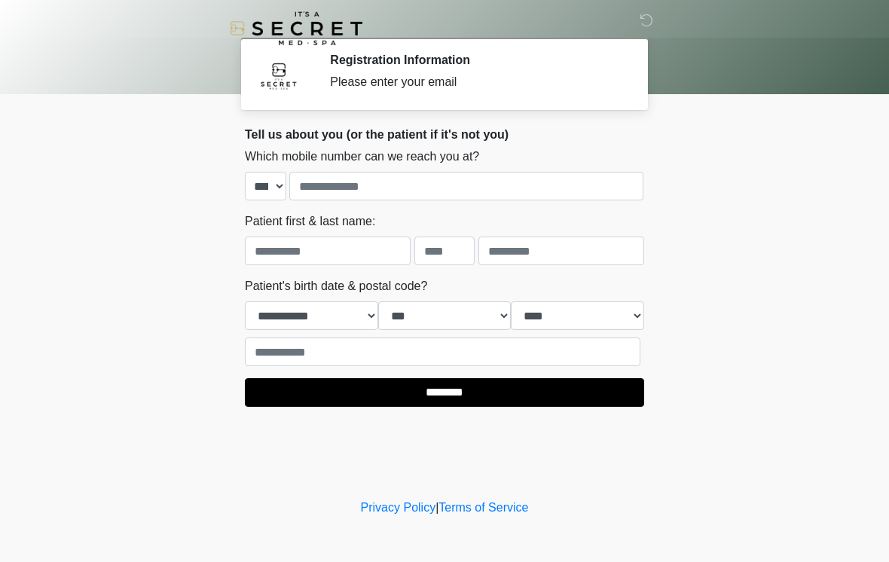  I want to click on a: Privacy Policy, so click(399, 507).